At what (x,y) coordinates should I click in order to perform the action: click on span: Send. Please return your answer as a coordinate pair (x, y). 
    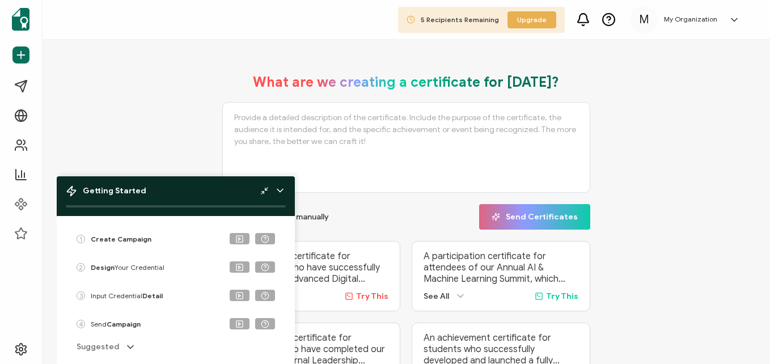
    Looking at the image, I should click on (116, 324).